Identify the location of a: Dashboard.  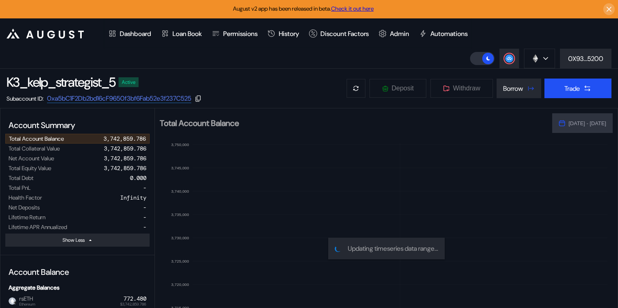
(130, 34).